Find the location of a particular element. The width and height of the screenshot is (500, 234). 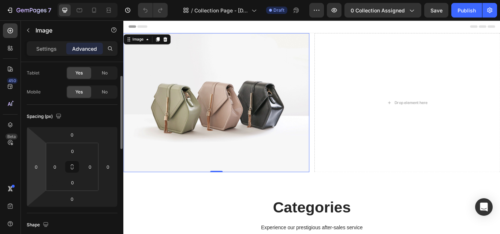

div: Tablet is located at coordinates (33, 73).